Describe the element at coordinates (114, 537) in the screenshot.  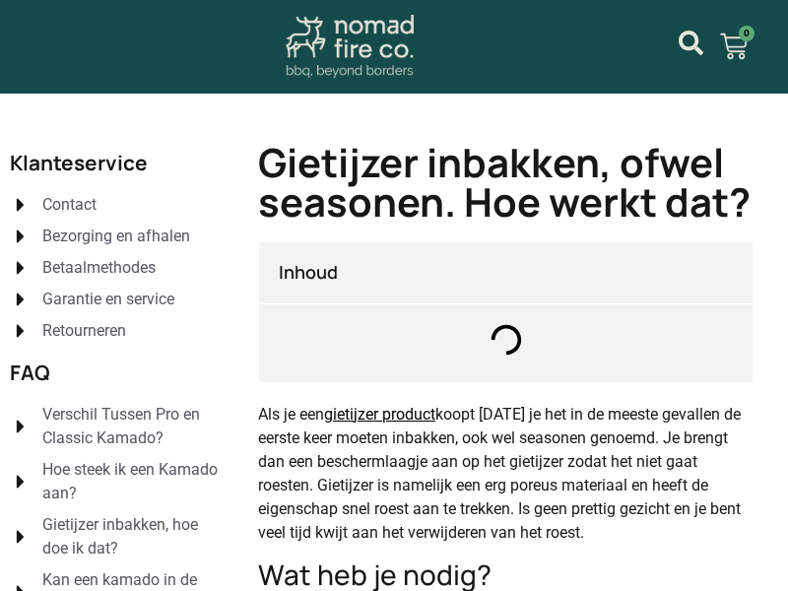
I see `a: Gietijzer inbakken, hoe doe ik dat?` at that location.